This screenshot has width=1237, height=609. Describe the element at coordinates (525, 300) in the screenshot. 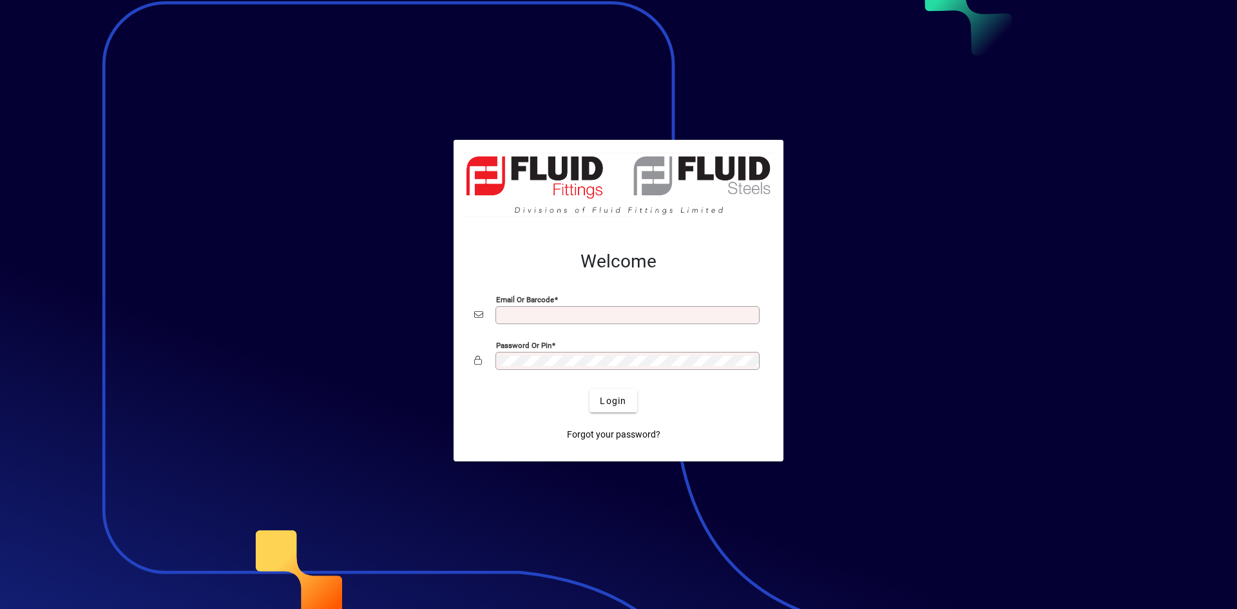

I see `mat-label: Email or Barcode` at that location.